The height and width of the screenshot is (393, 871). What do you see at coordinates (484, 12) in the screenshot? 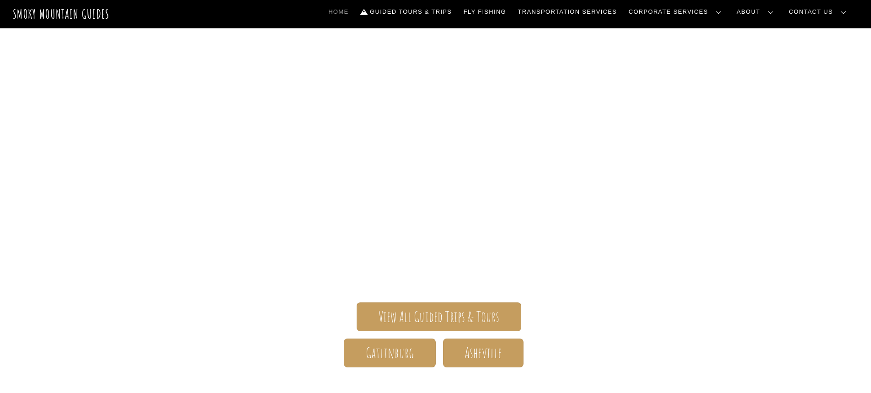
I see `a: Fly Fishing` at bounding box center [484, 12].